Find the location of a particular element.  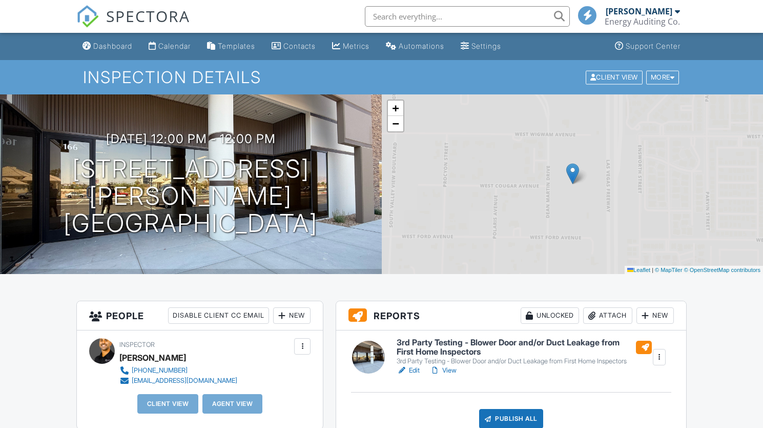

div: Automations is located at coordinates (421, 46).